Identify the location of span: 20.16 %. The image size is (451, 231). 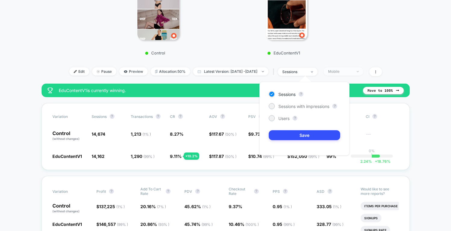
(153, 207).